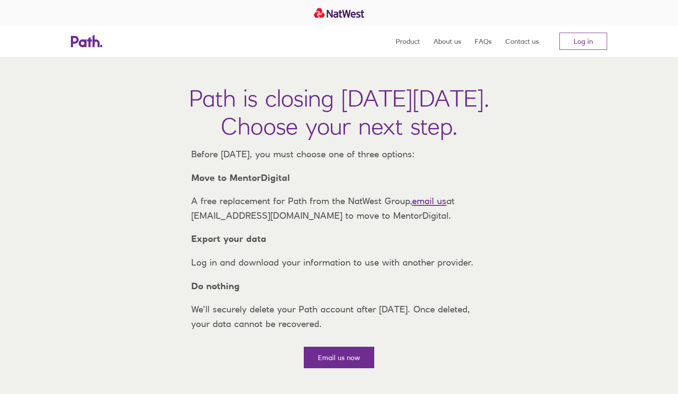  I want to click on strong: Do nothing, so click(215, 286).